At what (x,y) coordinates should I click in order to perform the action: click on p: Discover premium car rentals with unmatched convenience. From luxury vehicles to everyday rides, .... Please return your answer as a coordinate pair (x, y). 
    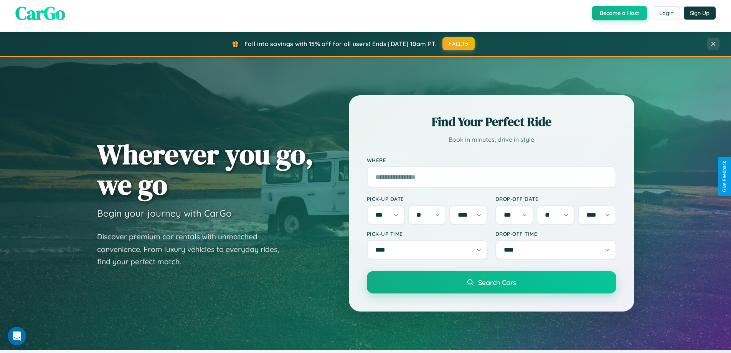
    Looking at the image, I should click on (193, 249).